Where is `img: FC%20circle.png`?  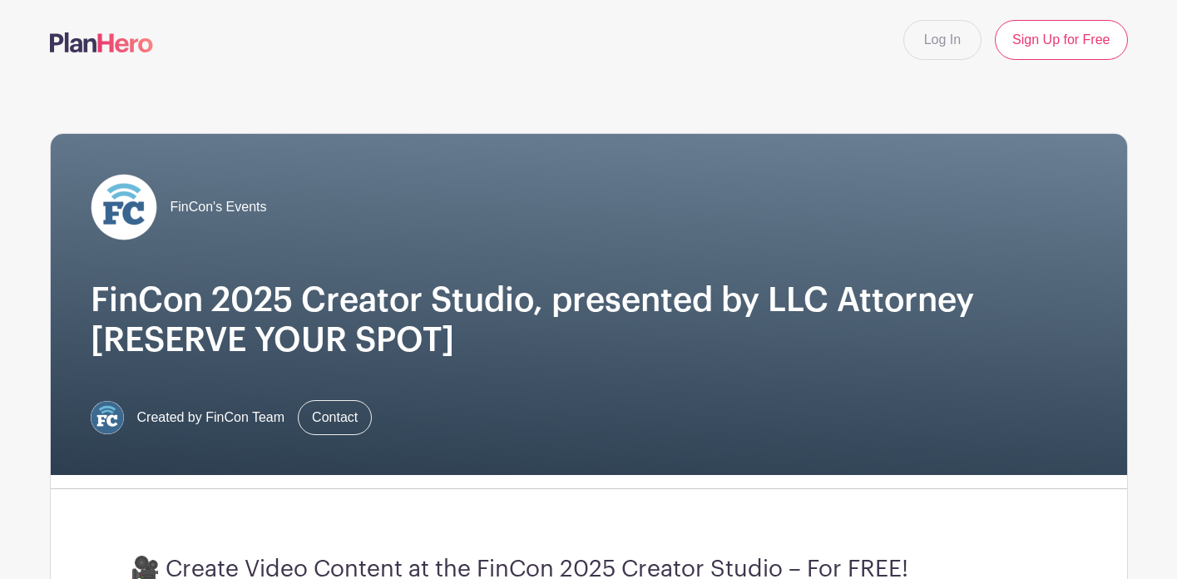
img: FC%20circle.png is located at coordinates (107, 417).